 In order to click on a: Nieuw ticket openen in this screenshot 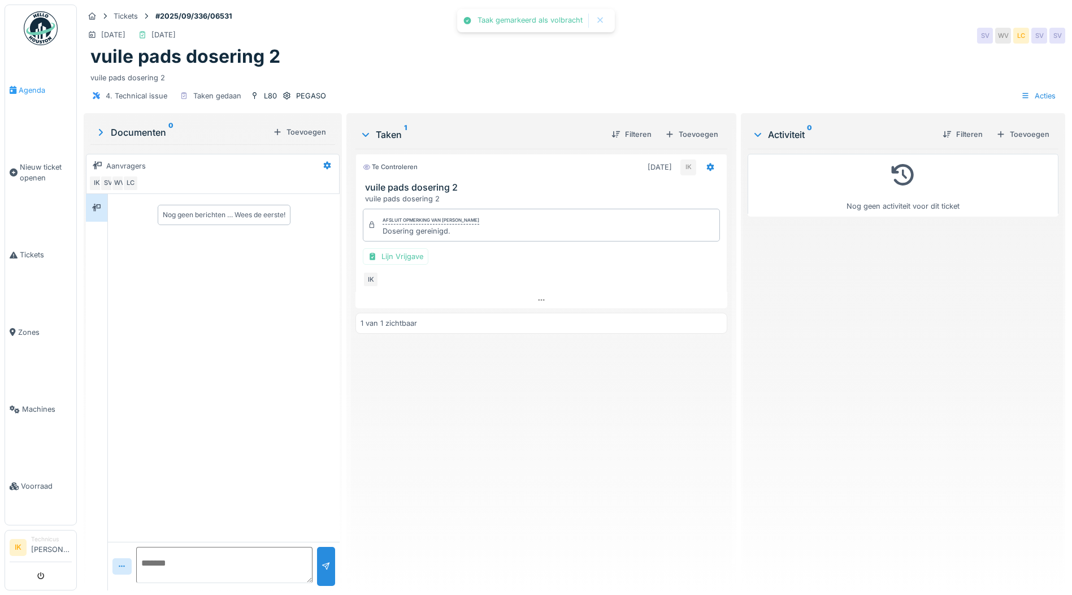, I will do `click(41, 172)`.